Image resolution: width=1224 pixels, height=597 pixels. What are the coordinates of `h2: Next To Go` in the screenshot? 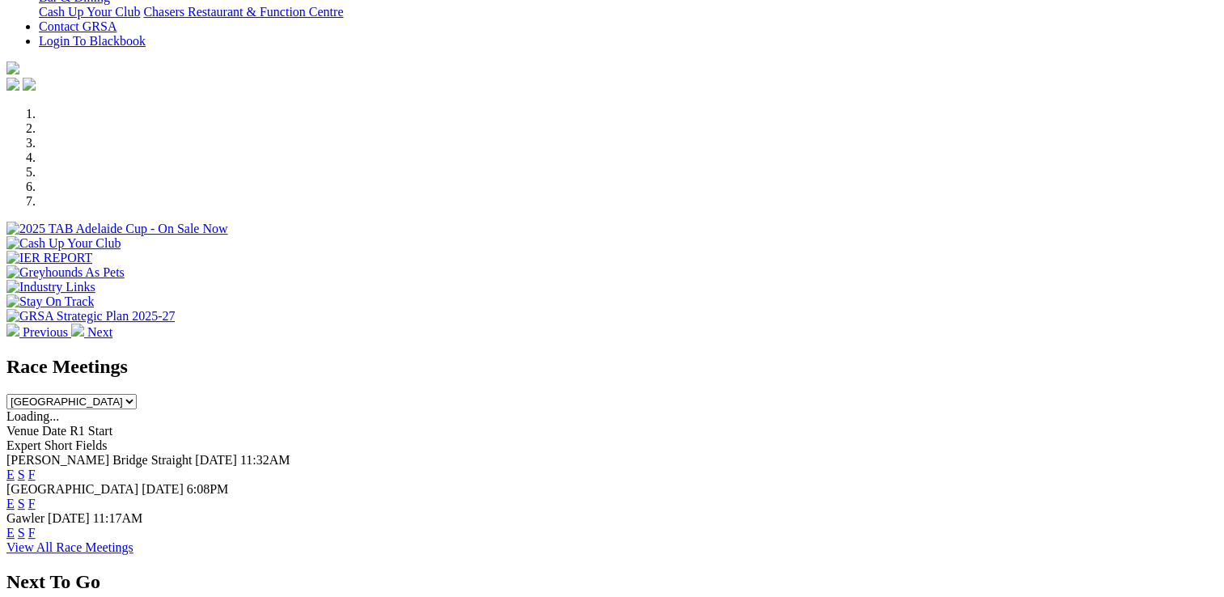 It's located at (612, 582).